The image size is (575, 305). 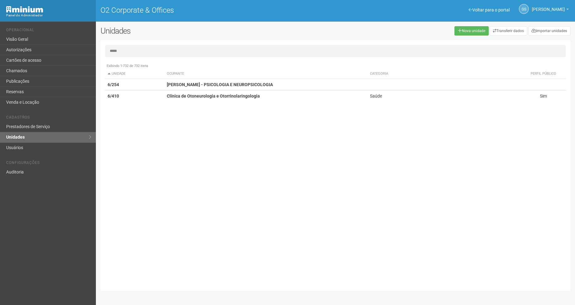 I want to click on th: Ocupante: activate to sort column ascending, so click(x=266, y=74).